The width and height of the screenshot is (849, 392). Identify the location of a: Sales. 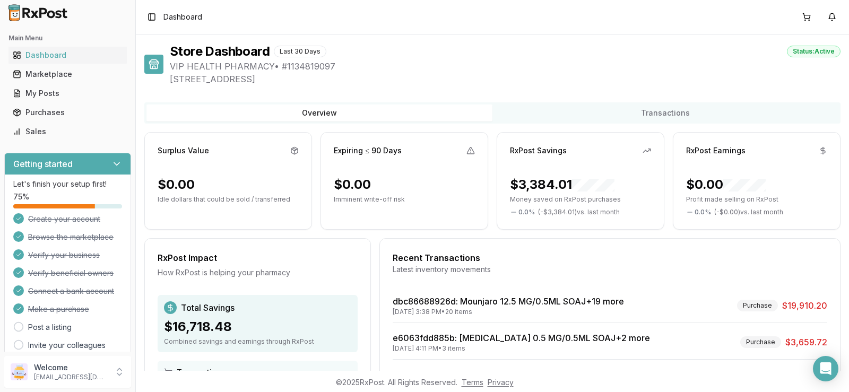
(67, 132).